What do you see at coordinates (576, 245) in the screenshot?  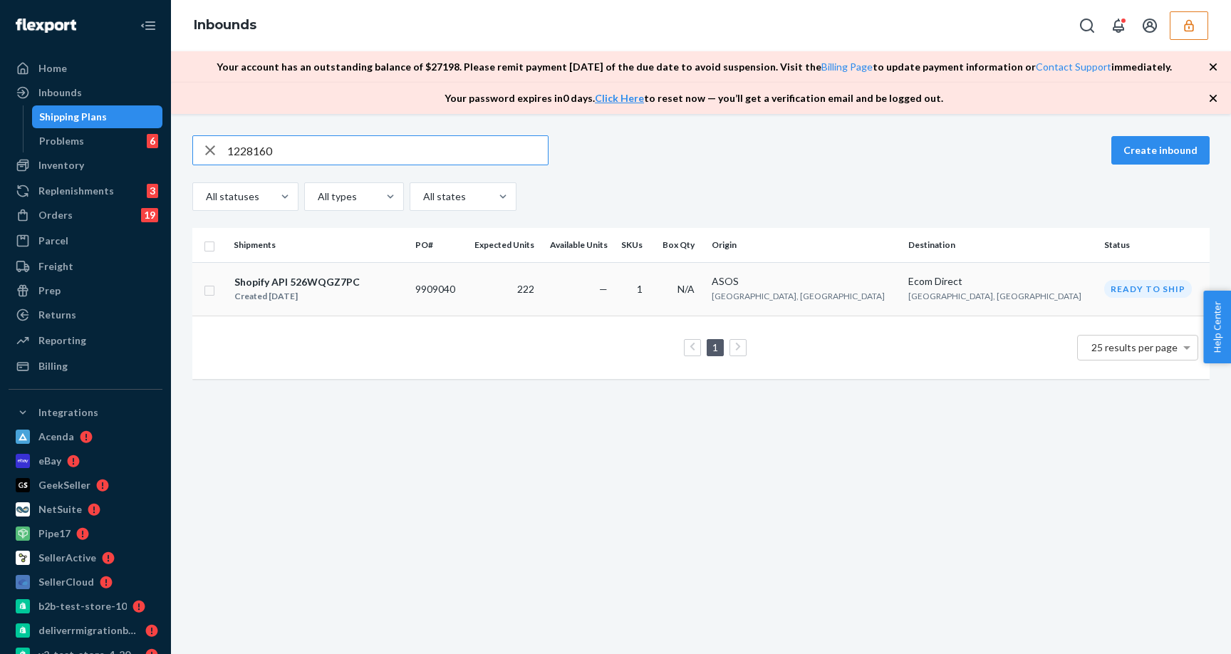 I see `th: Available Units` at bounding box center [576, 245].